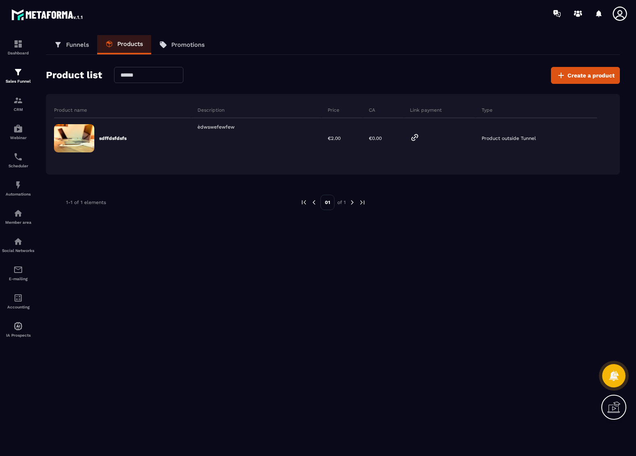 This screenshot has height=456, width=636. What do you see at coordinates (18, 335) in the screenshot?
I see `p: IA Prospects` at bounding box center [18, 335].